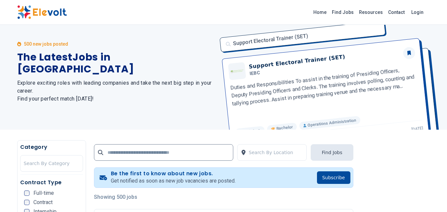 This screenshot has height=212, width=447. I want to click on h2: Explore exciting roles with leading companies and take the next big step in your career. Find you..., so click(116, 91).